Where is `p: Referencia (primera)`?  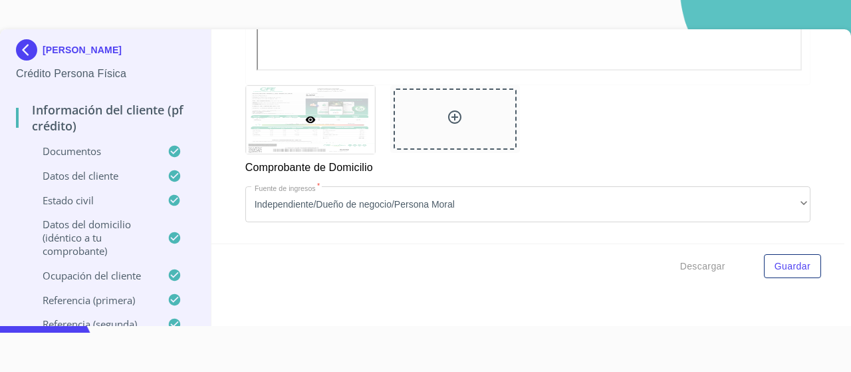 p: Referencia (primera) is located at coordinates (92, 300).